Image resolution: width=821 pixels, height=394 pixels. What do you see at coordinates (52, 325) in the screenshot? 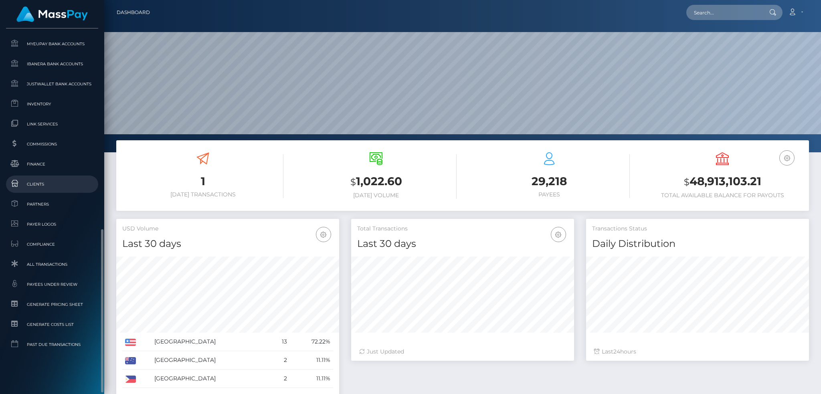
I see `span: Generate Costs List` at bounding box center [52, 325].